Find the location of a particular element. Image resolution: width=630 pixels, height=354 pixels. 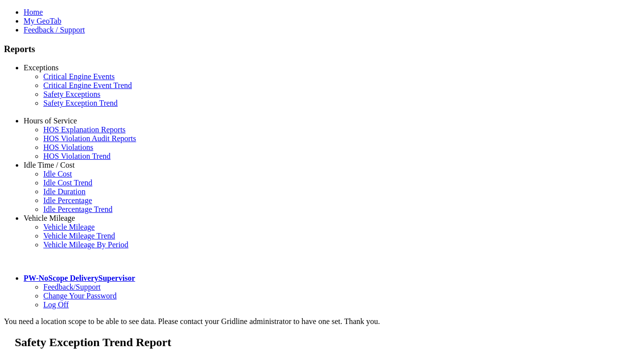

a: Critical Engine Event Trend is located at coordinates (88, 85).